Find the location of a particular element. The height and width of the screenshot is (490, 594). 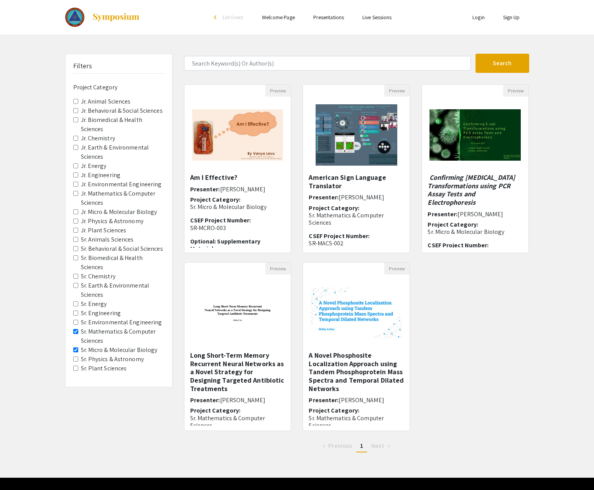

p: SR-MACS-002 is located at coordinates (356, 243).